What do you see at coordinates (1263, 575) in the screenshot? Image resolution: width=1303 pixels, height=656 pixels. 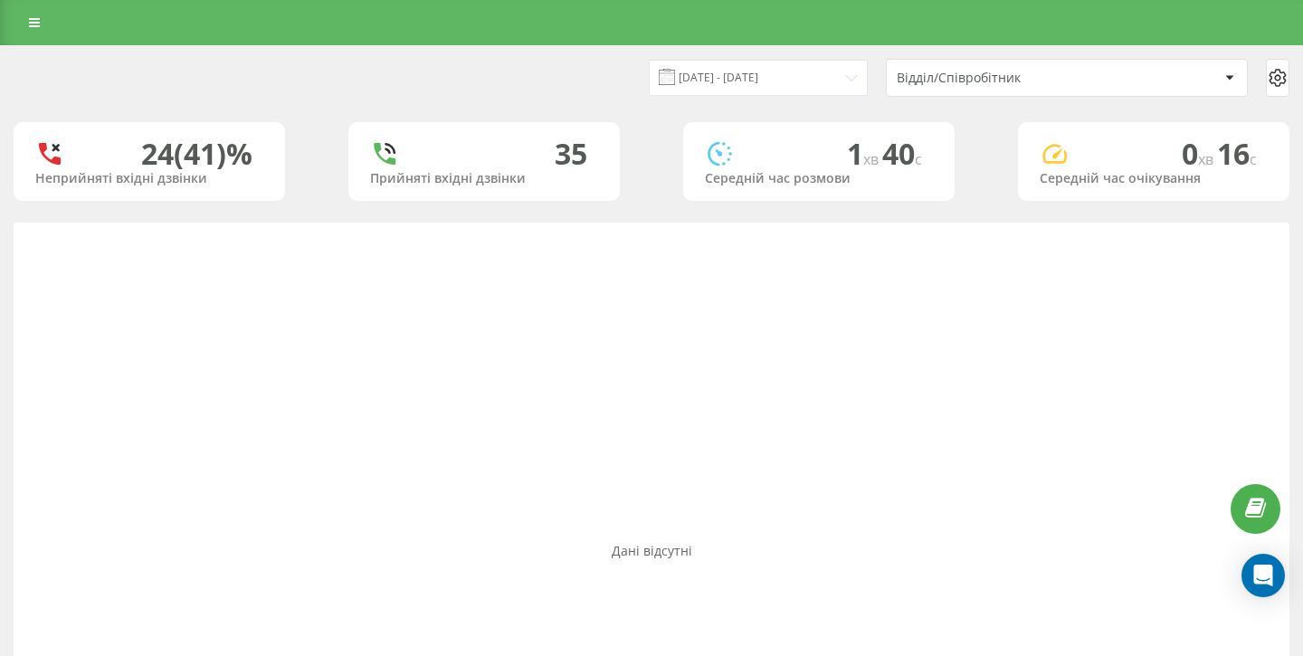 I see `div: Open Intercom Messenger` at bounding box center [1263, 575].